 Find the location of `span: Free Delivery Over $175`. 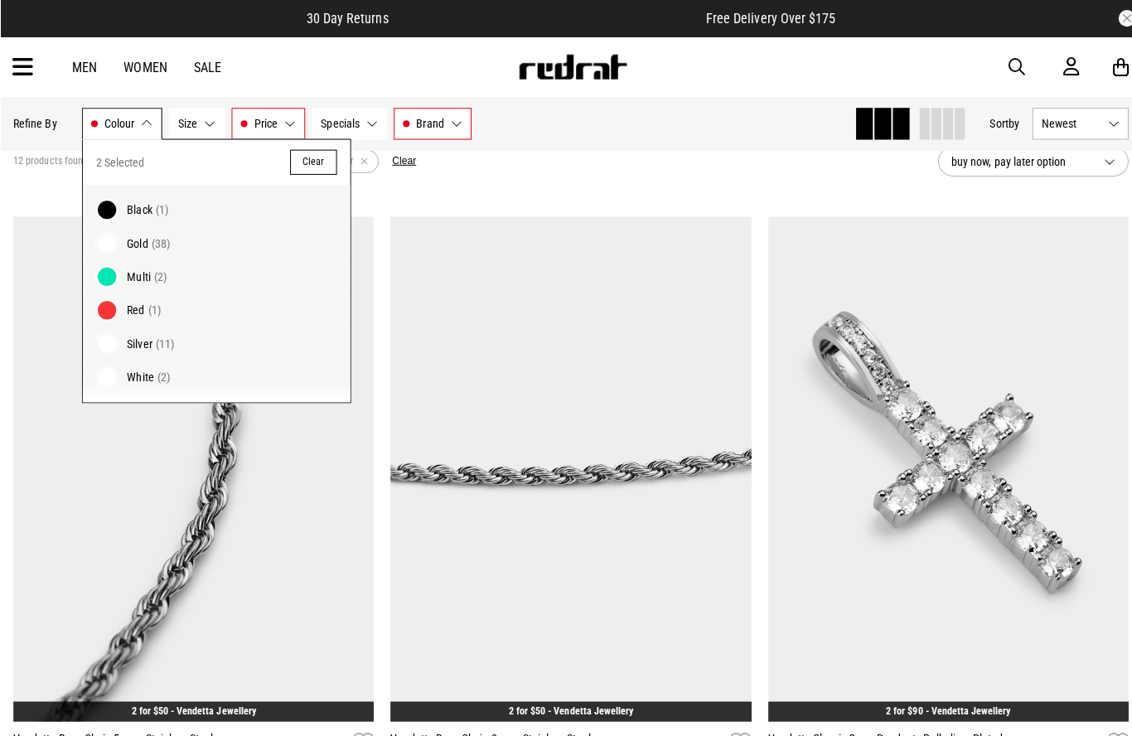

span: Free Delivery Over $175 is located at coordinates (764, 18).